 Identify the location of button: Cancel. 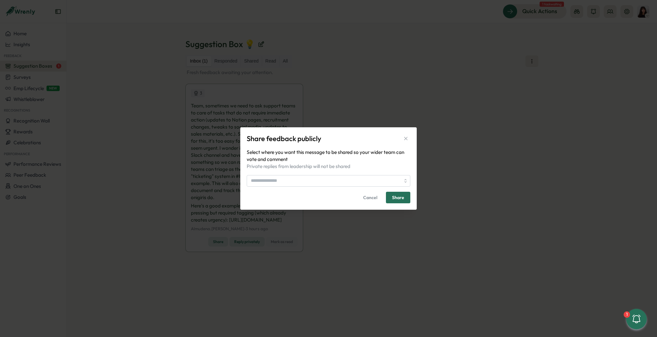
(370, 198).